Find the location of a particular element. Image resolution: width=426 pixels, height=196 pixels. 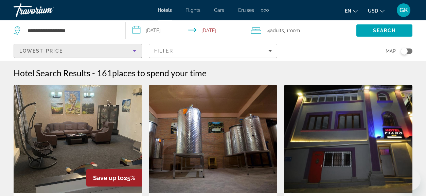

img: Piano Hotel is located at coordinates (348, 139).